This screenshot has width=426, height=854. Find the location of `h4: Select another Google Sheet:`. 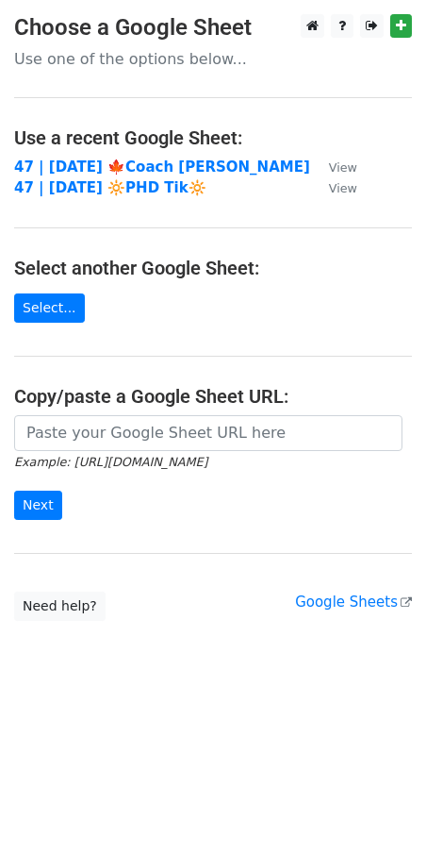

h4: Select another Google Sheet: is located at coordinates (213, 268).